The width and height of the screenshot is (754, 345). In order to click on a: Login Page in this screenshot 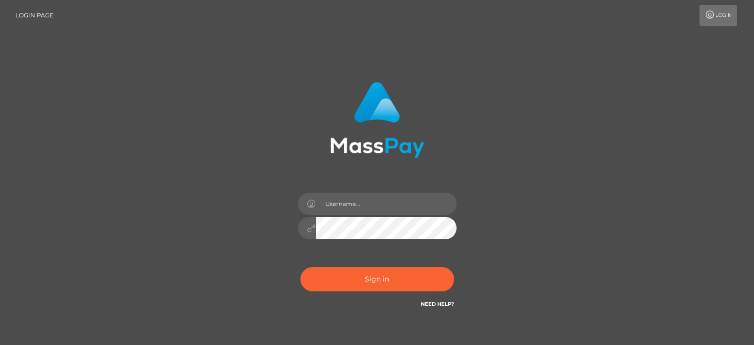, I will do `click(34, 15)`.